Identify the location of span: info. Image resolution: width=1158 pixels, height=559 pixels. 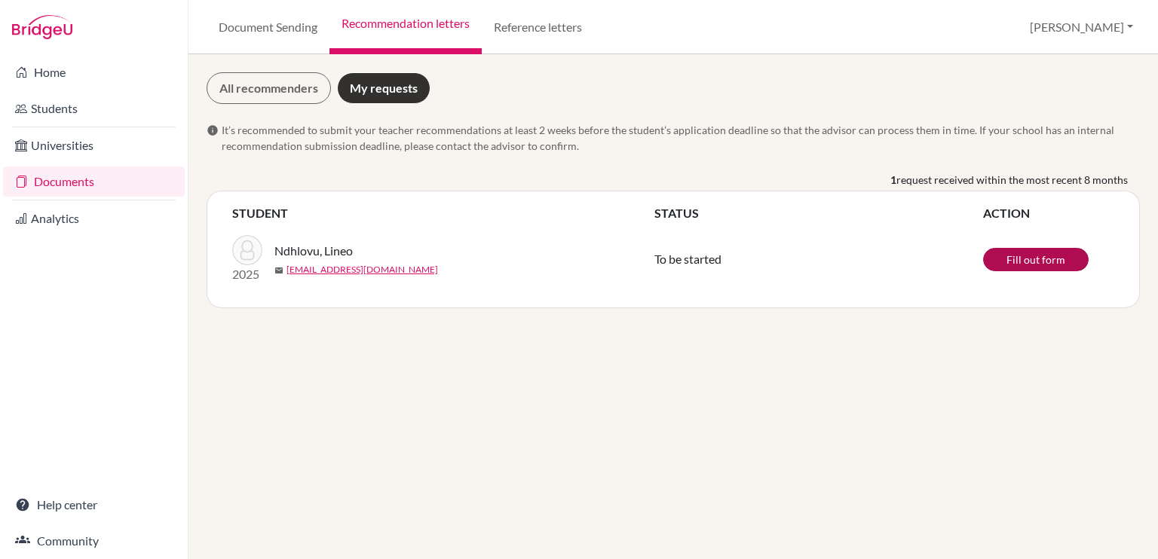
(213, 130).